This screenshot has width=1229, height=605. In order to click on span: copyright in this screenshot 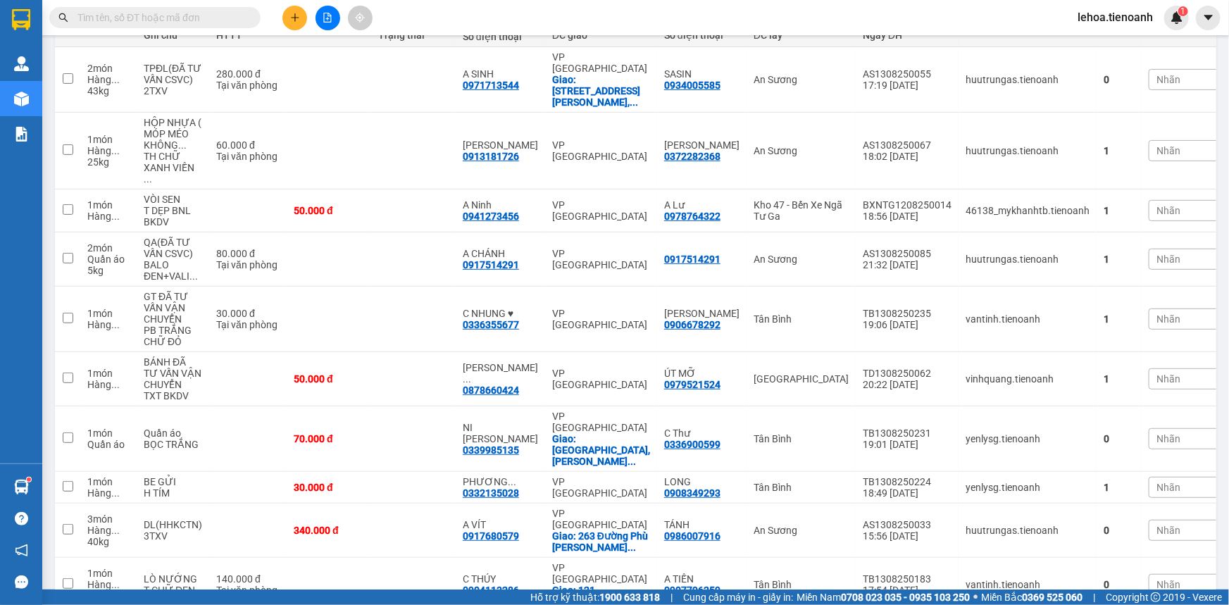, I will do `click(1156, 597)`.